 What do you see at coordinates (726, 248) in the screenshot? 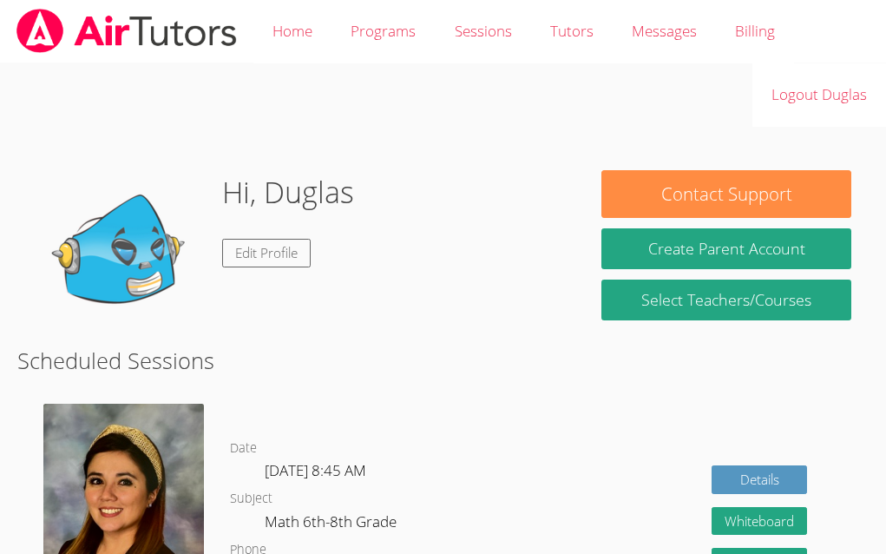
I see `button: Create Parent Account` at bounding box center [726, 248].